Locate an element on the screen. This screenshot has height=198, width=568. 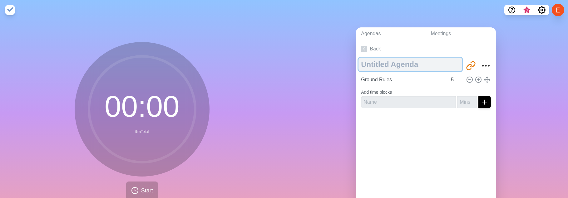
button: What’s new is located at coordinates (527, 10).